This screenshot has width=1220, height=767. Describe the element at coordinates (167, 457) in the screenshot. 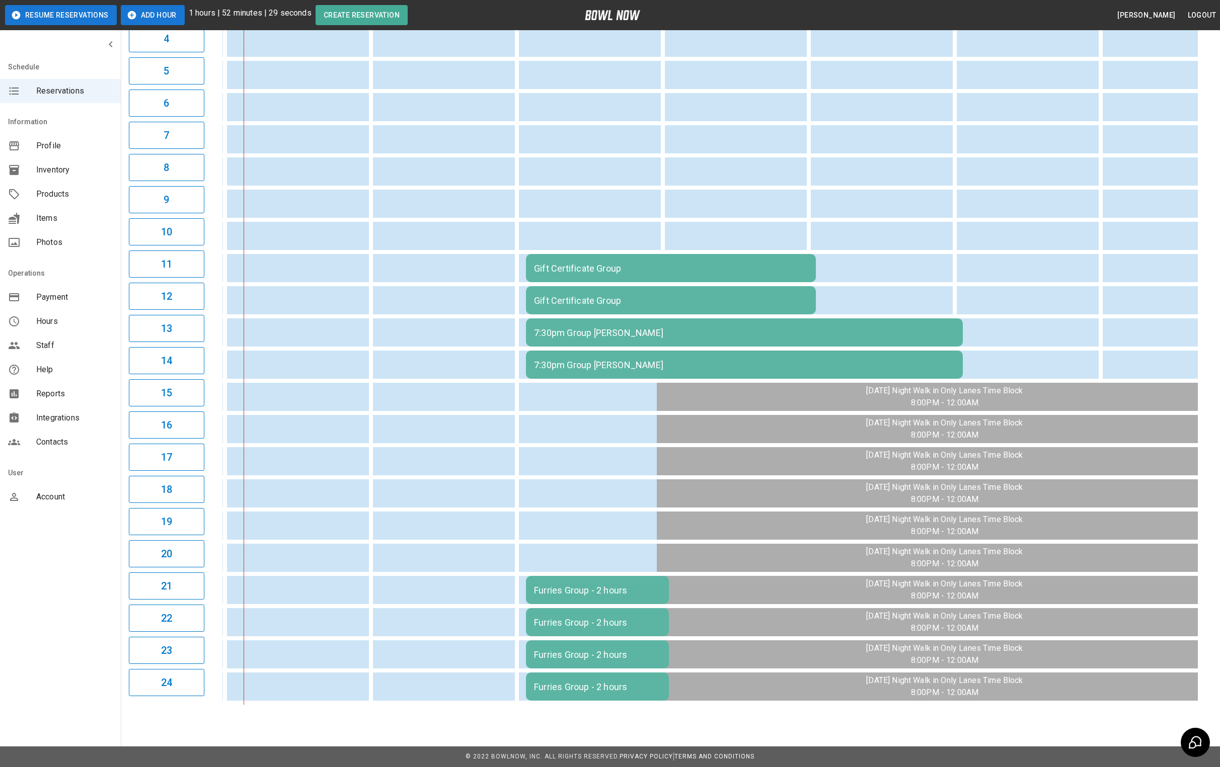

I see `h6: 17` at that location.